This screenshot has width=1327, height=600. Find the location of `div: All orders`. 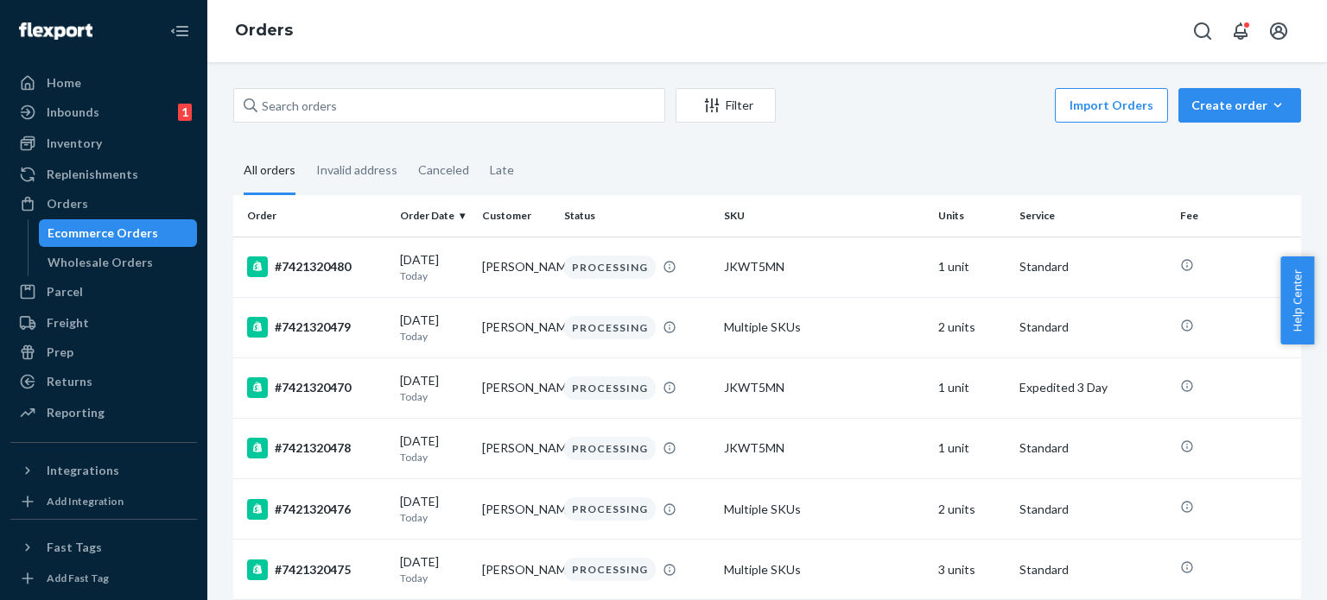

div: All orders is located at coordinates (270, 171).